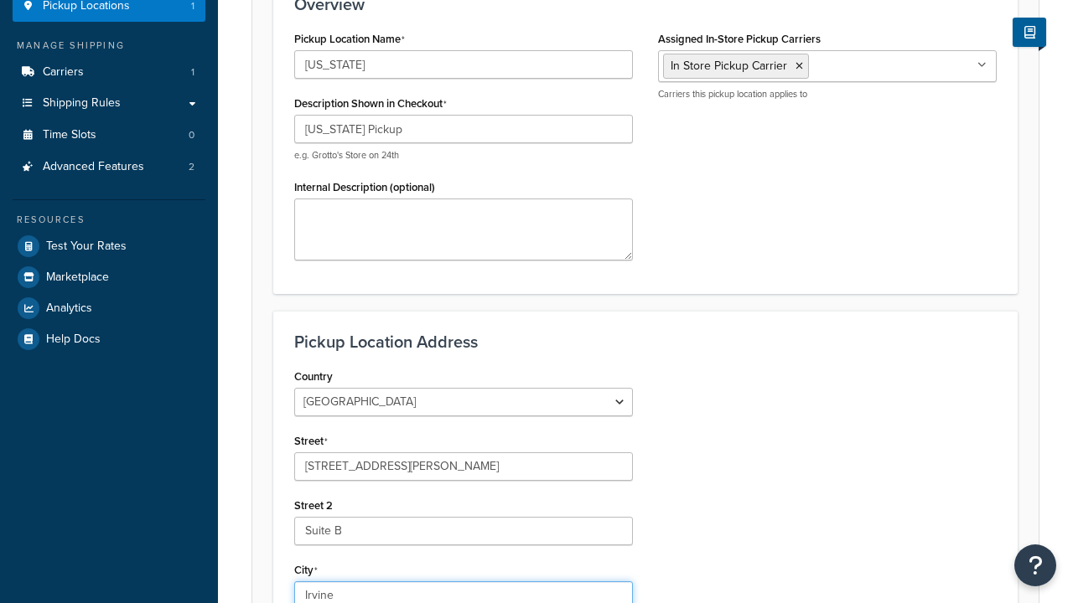  What do you see at coordinates (109, 220) in the screenshot?
I see `div: Resources` at bounding box center [109, 220].